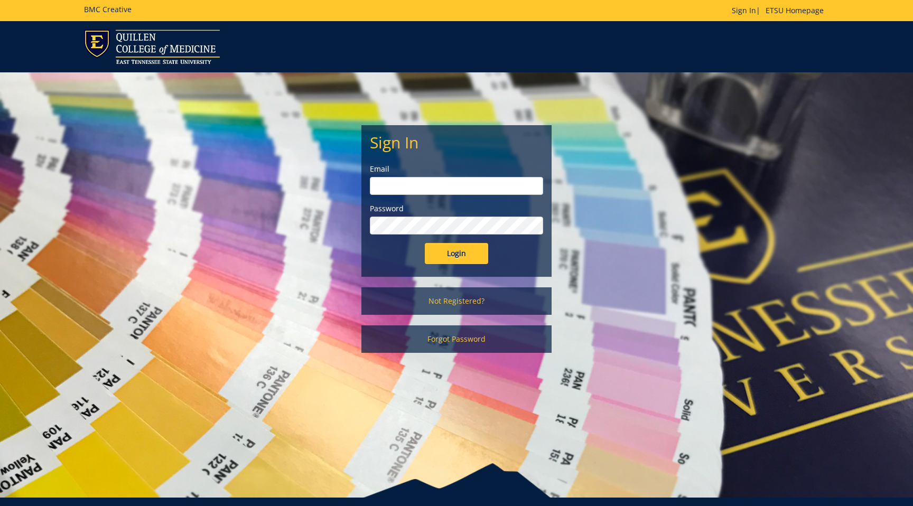  I want to click on label: Password, so click(456, 209).